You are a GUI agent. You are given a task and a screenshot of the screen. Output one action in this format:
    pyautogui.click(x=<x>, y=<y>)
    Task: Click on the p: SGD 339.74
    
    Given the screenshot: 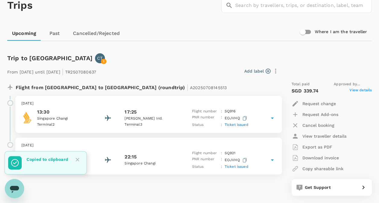 What is the action you would take?
    pyautogui.click(x=305, y=91)
    